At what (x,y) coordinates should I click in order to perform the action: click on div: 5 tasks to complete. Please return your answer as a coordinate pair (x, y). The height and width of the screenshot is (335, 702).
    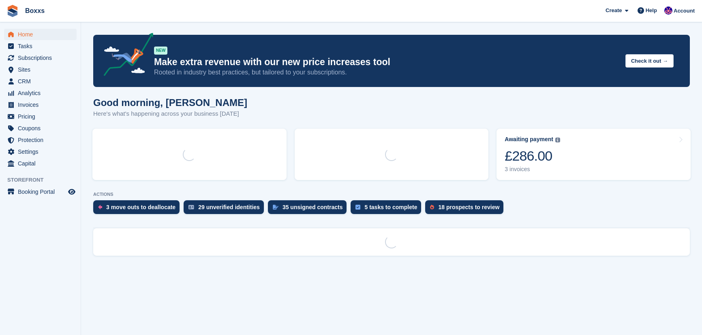
    Looking at the image, I should click on (390, 207).